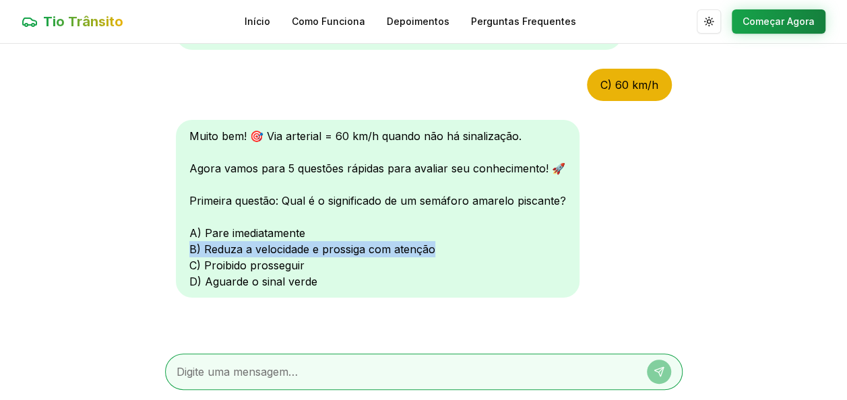 The image size is (847, 400). I want to click on span: Tio Trânsito, so click(83, 22).